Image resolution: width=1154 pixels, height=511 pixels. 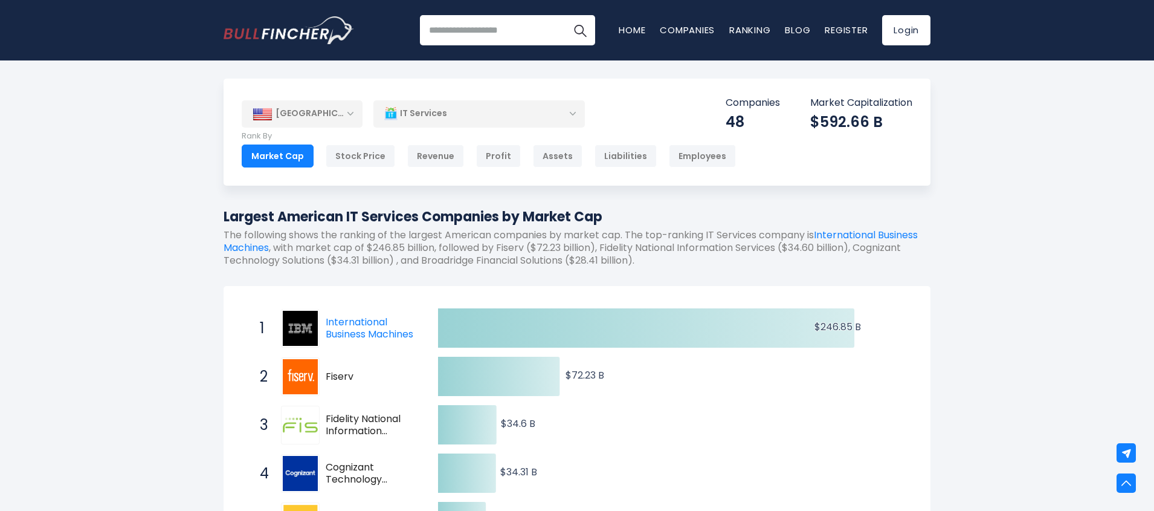 I want to click on span: 3, so click(x=260, y=425).